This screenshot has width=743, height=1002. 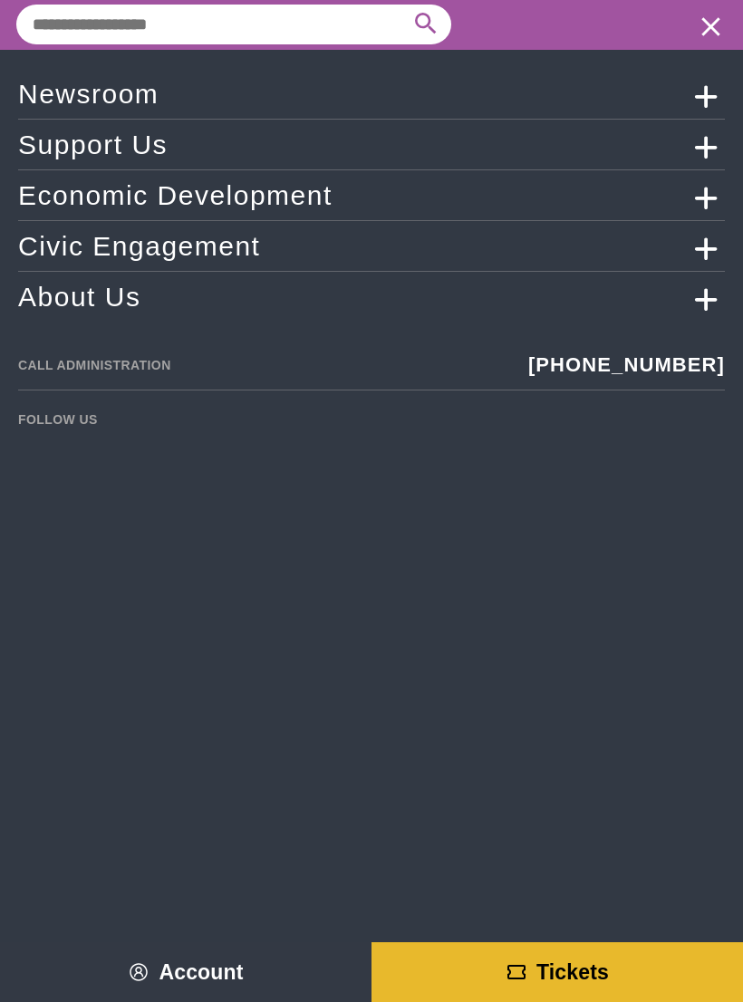 I want to click on a: Newsroom, so click(x=371, y=93).